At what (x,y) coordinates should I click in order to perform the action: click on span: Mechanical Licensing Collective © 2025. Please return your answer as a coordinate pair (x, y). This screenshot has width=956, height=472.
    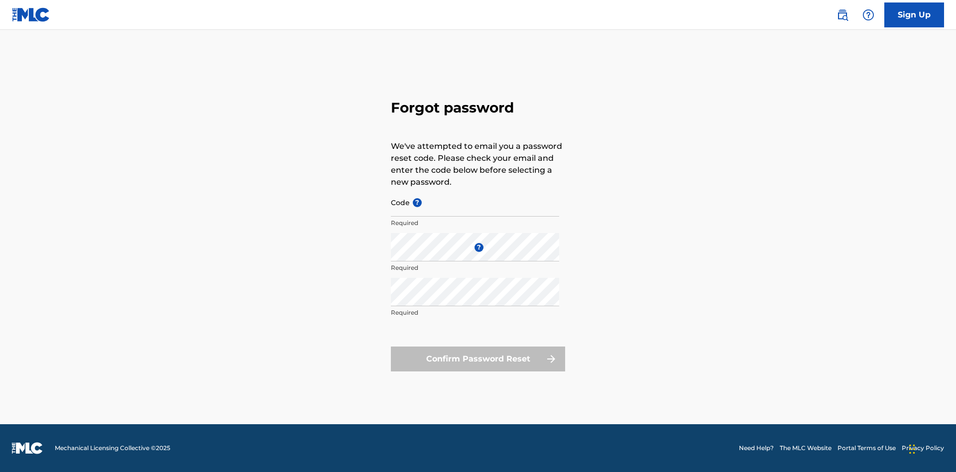
    Looking at the image, I should click on (113, 448).